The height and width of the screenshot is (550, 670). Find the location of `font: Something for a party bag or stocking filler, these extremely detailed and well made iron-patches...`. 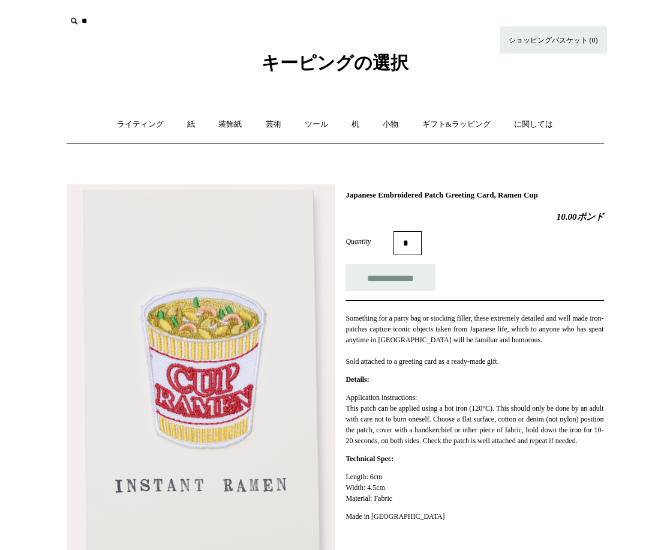

font: Something for a party bag or stocking filler, these extremely detailed and well made iron-patches... is located at coordinates (475, 340).